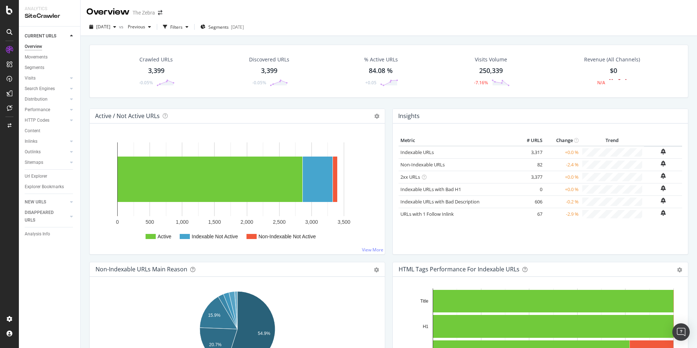 This screenshot has height=348, width=697. I want to click on div: SiteCrawler, so click(49, 16).